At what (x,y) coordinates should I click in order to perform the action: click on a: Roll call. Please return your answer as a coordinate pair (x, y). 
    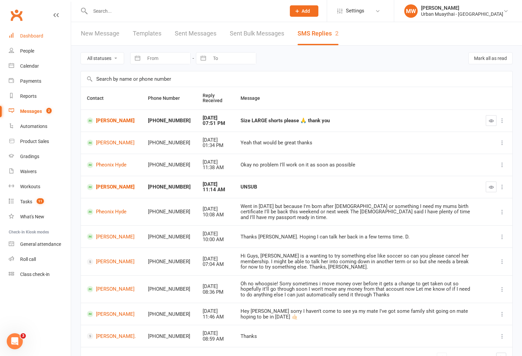
    Looking at the image, I should click on (40, 260).